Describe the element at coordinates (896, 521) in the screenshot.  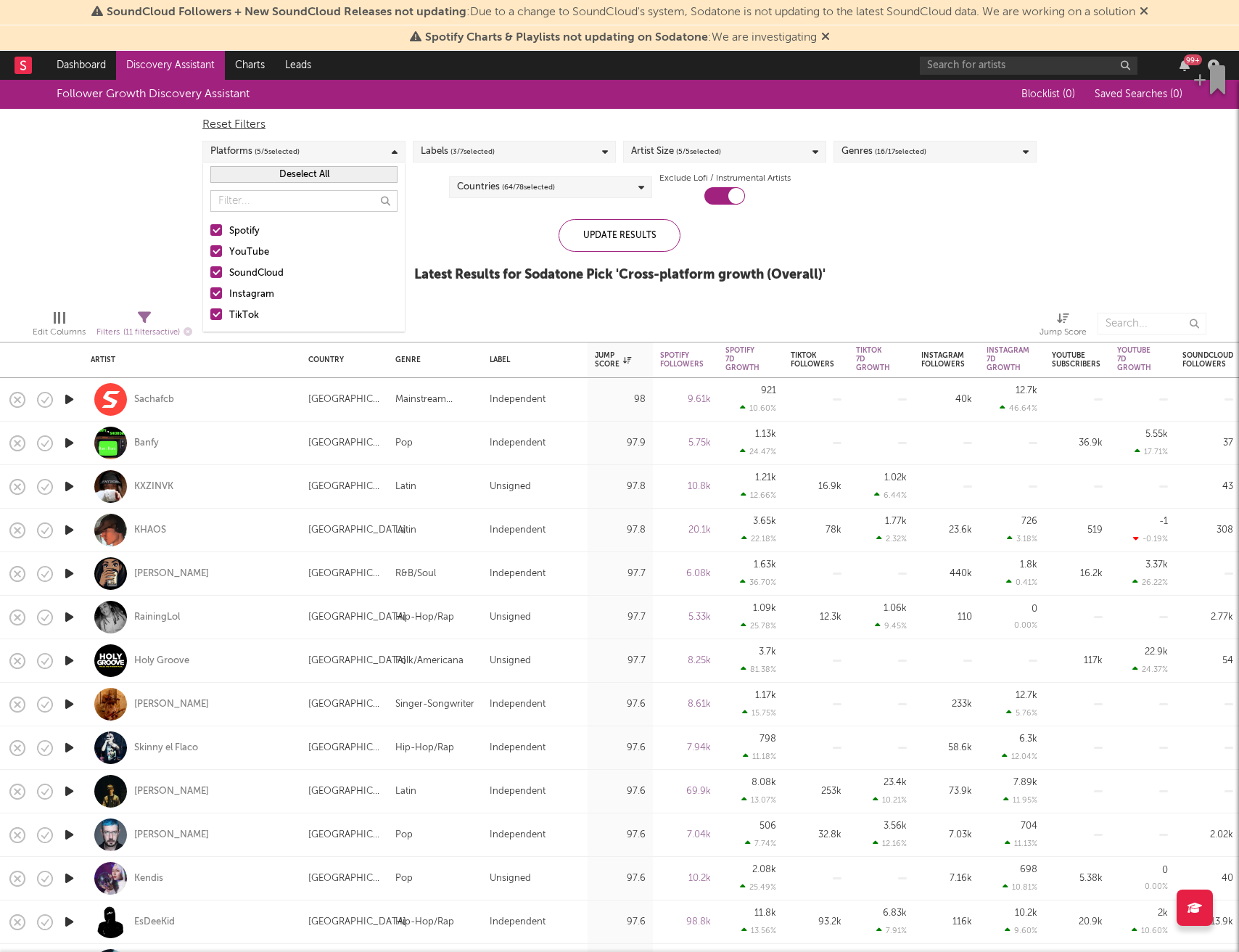
I see `div: 1.77k` at that location.